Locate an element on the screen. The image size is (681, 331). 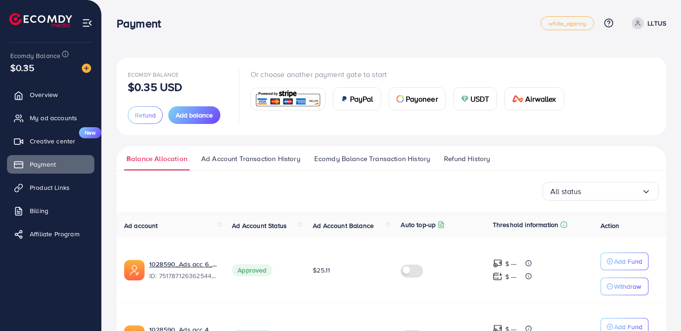
span: Creative center is located at coordinates (52, 141).